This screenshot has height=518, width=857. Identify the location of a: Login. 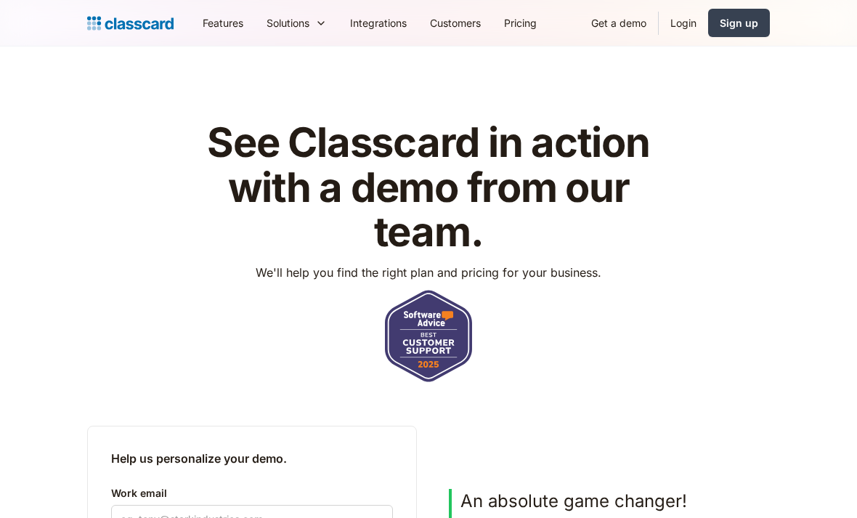
(683, 23).